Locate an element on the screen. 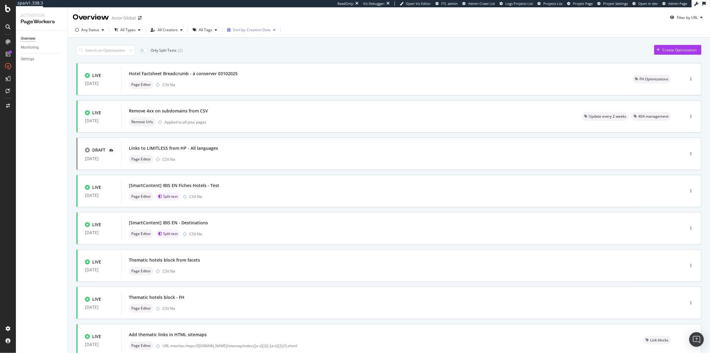 The height and width of the screenshot is (353, 710). button: Any Status is located at coordinates (89, 30).